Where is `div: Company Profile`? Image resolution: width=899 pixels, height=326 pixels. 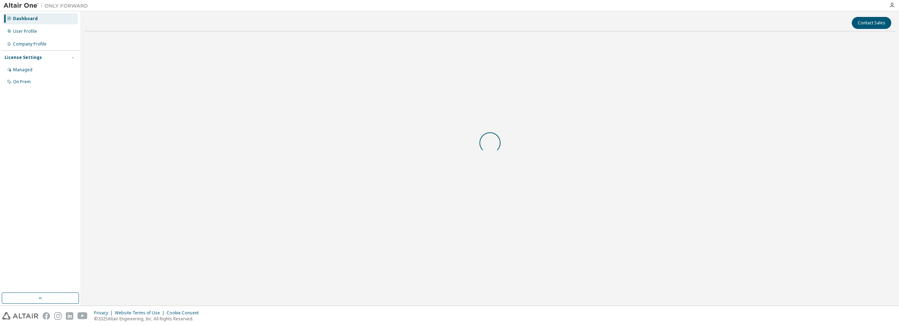 div: Company Profile is located at coordinates (30, 44).